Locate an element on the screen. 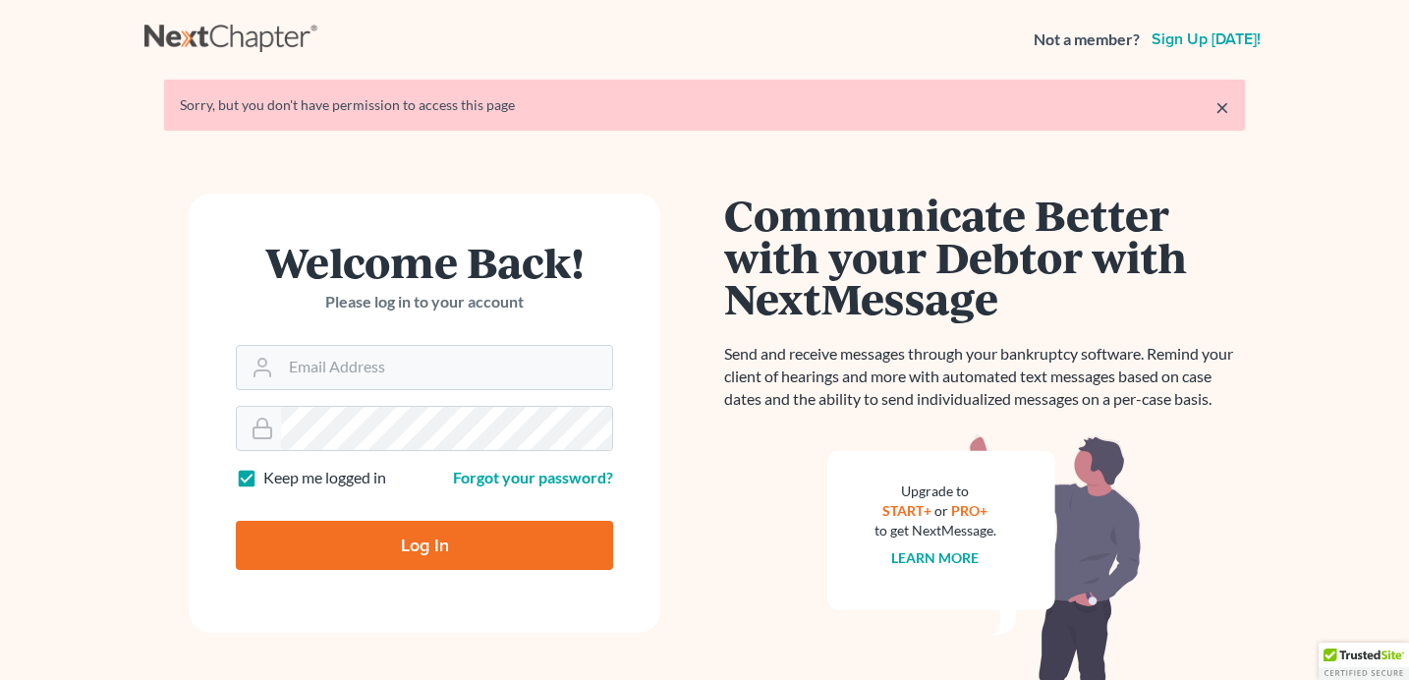  a: Forgot your password? is located at coordinates (533, 477).